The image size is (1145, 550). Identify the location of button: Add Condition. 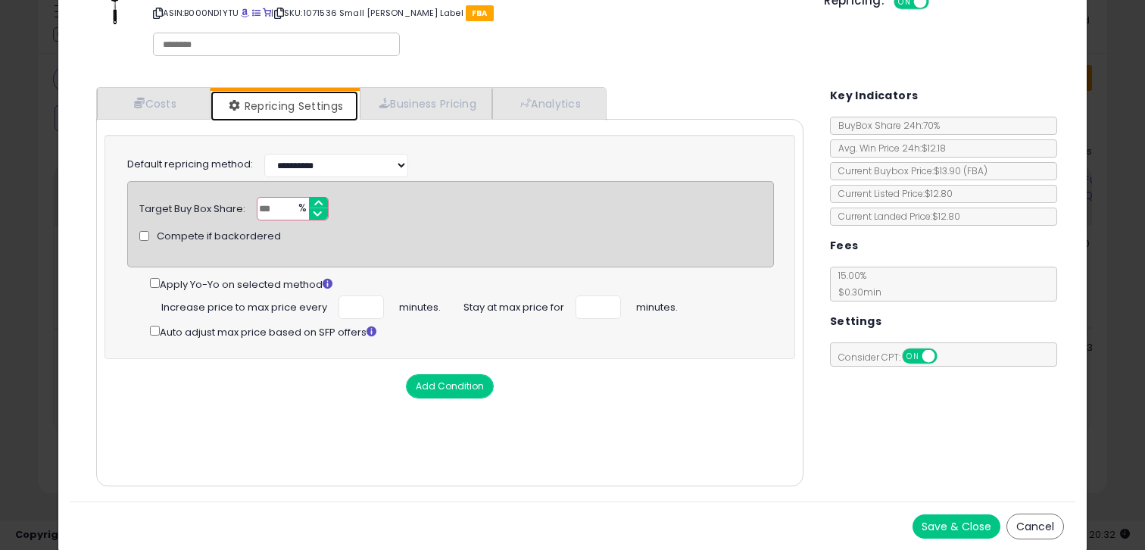
(450, 386).